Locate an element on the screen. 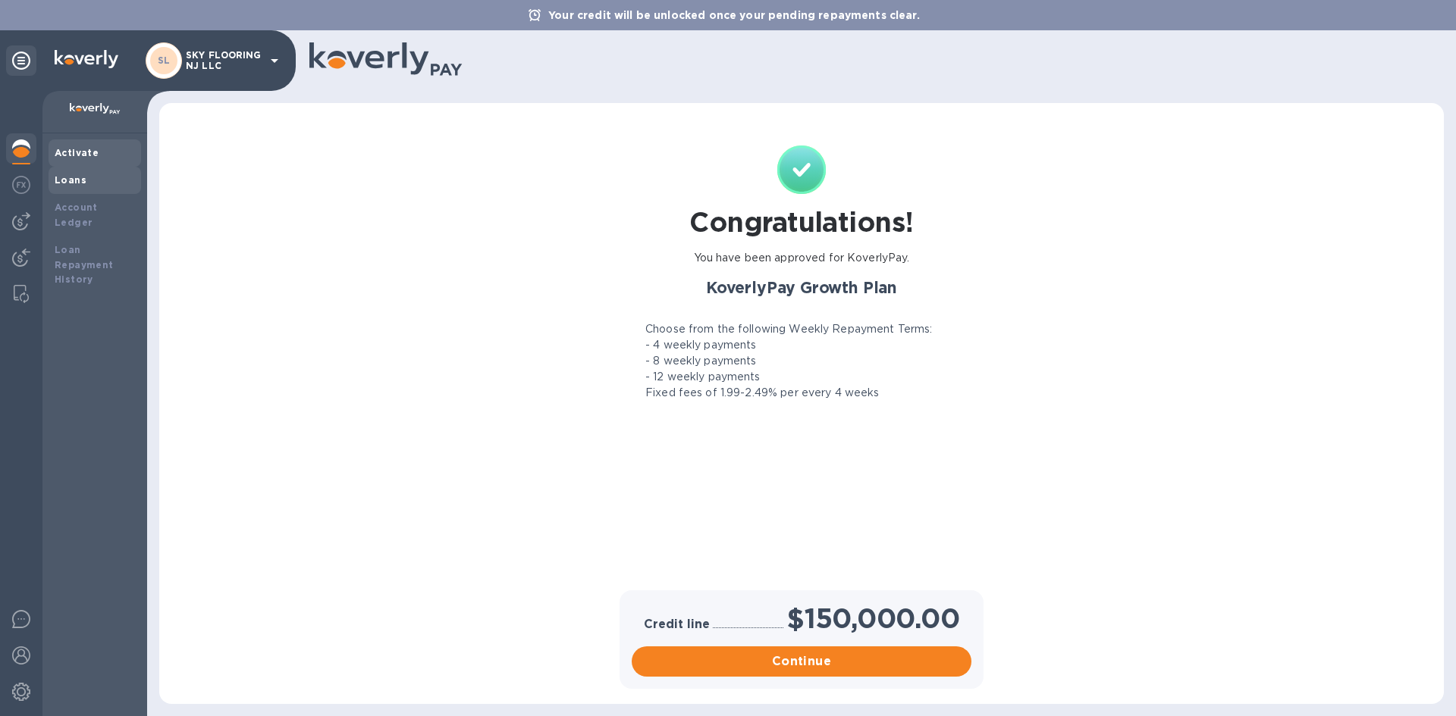 This screenshot has height=716, width=1456. h1: $150,000.00 is located at coordinates (873, 619).